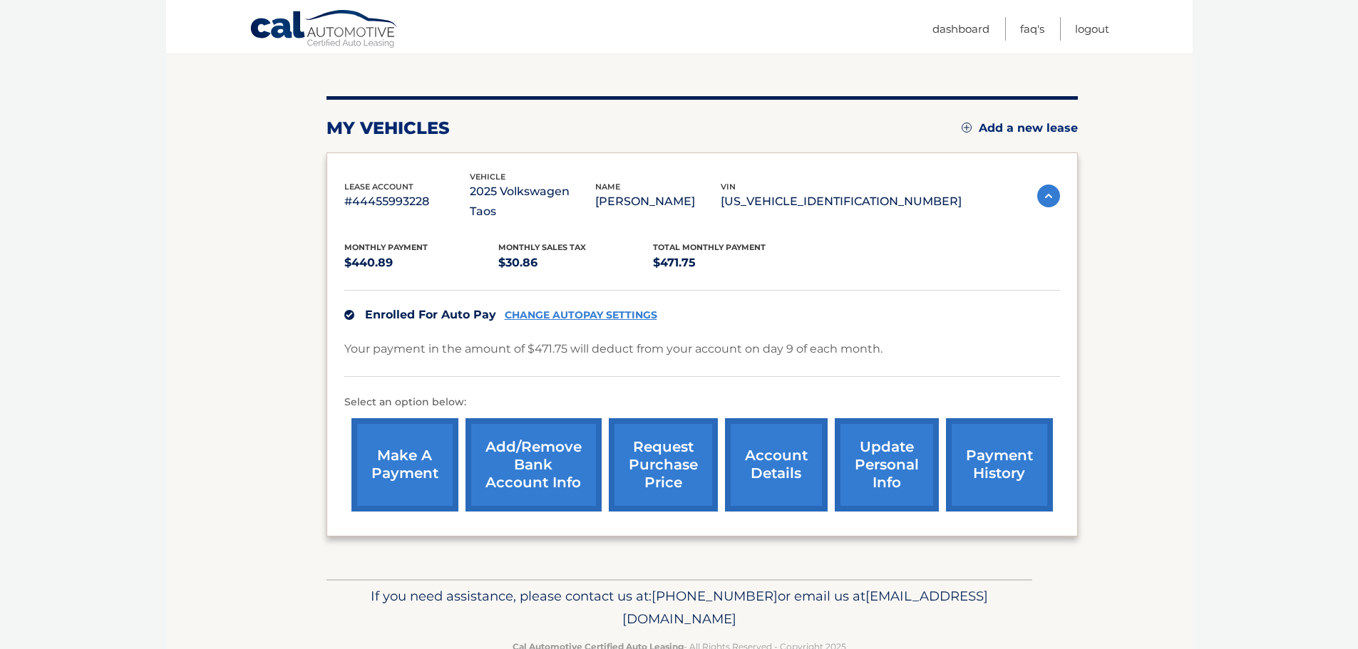 This screenshot has width=1358, height=649. Describe the element at coordinates (421, 263) in the screenshot. I see `p: $440.89` at that location.